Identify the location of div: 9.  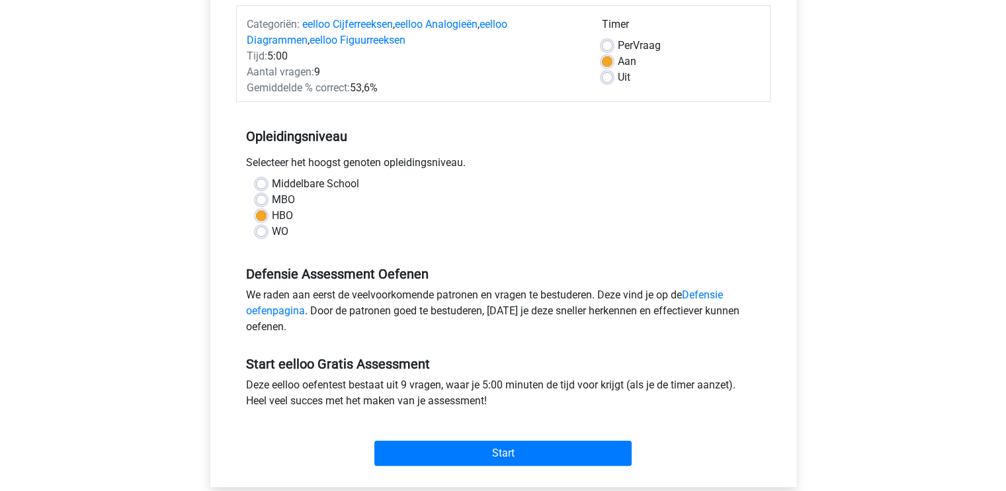
(414, 72).